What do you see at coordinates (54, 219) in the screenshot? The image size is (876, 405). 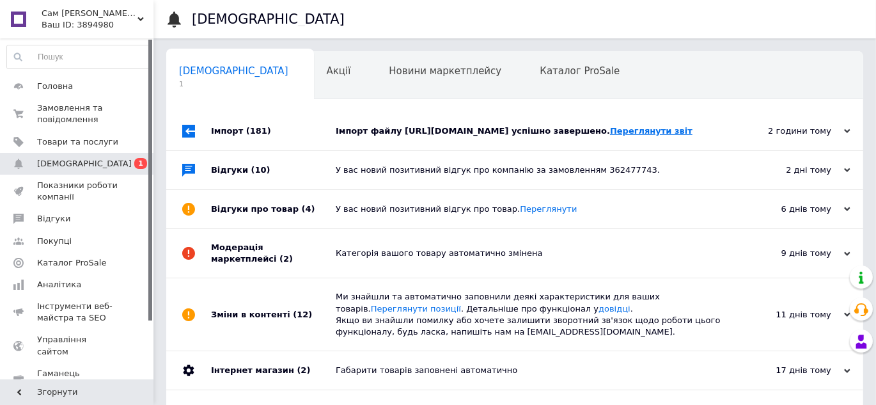 I see `span: Відгуки` at bounding box center [54, 219].